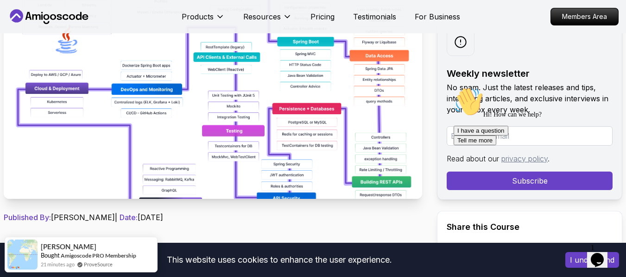 Image resolution: width=626 pixels, height=277 pixels. Describe the element at coordinates (529, 74) in the screenshot. I see `h2: Weekly newsletter` at that location.